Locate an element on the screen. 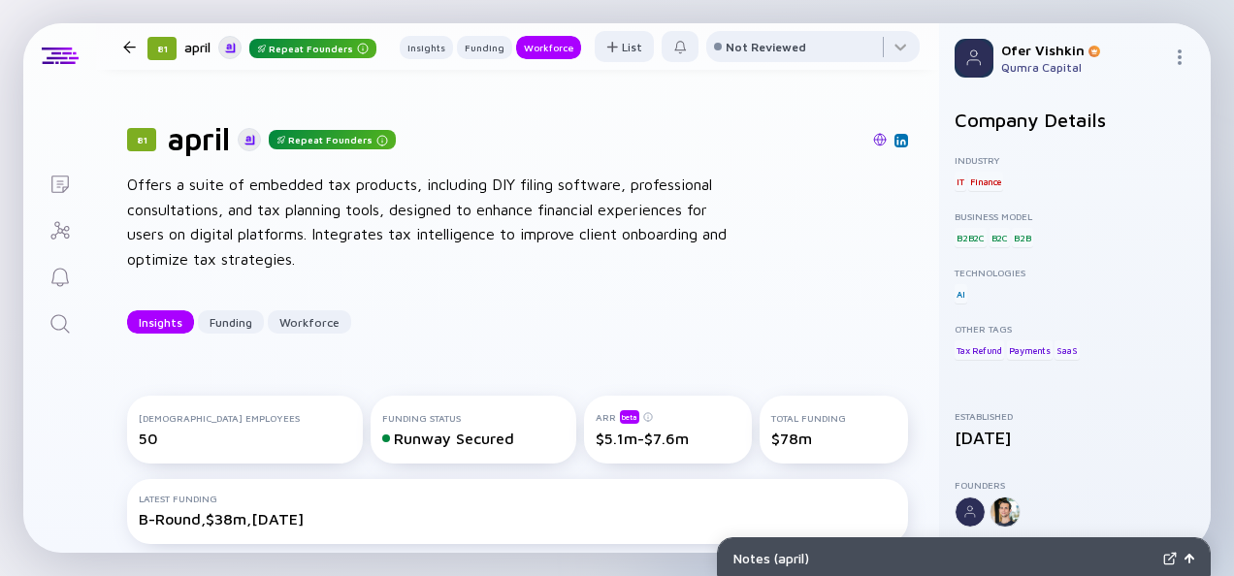 This screenshot has height=576, width=1234. div: Industry is located at coordinates (1075, 160).